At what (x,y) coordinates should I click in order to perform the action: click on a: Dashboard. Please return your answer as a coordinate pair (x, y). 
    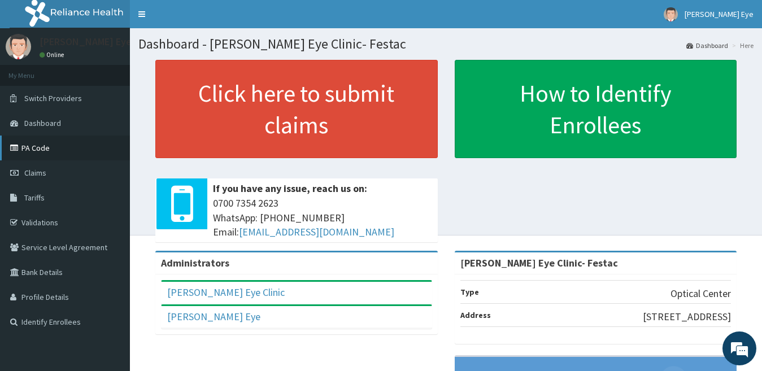
    Looking at the image, I should click on (707, 45).